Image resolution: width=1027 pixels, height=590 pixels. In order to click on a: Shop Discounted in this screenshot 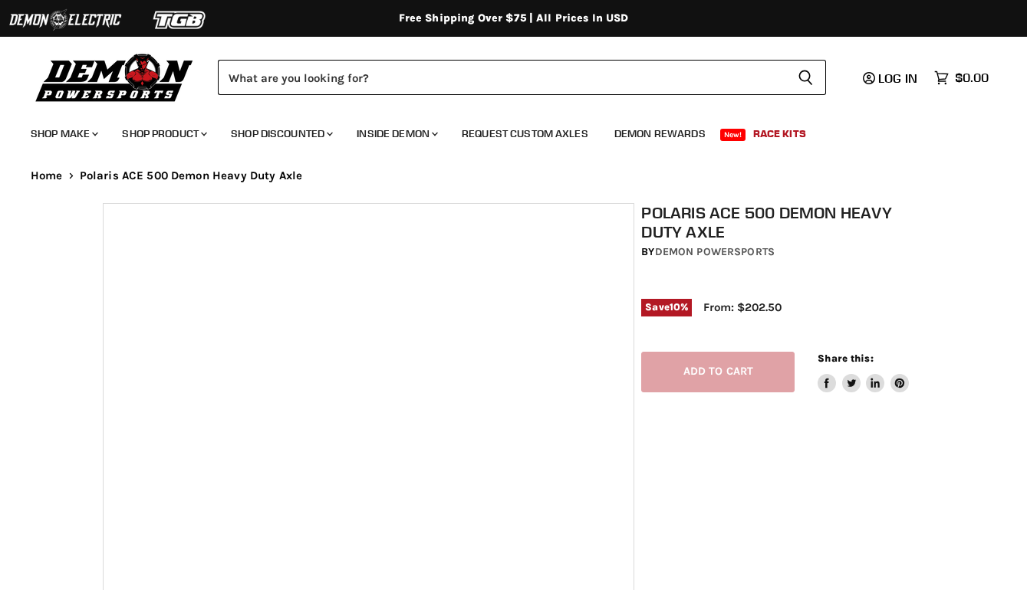, I will do `click(281, 133)`.